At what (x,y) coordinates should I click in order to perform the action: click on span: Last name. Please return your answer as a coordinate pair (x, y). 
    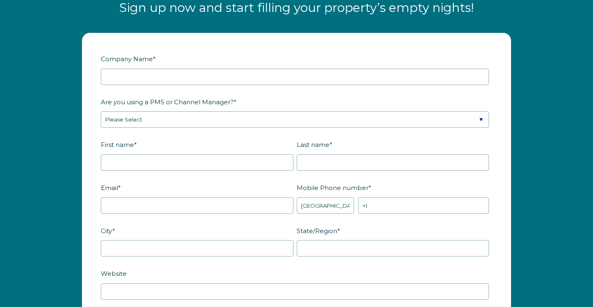
    Looking at the image, I should click on (313, 144).